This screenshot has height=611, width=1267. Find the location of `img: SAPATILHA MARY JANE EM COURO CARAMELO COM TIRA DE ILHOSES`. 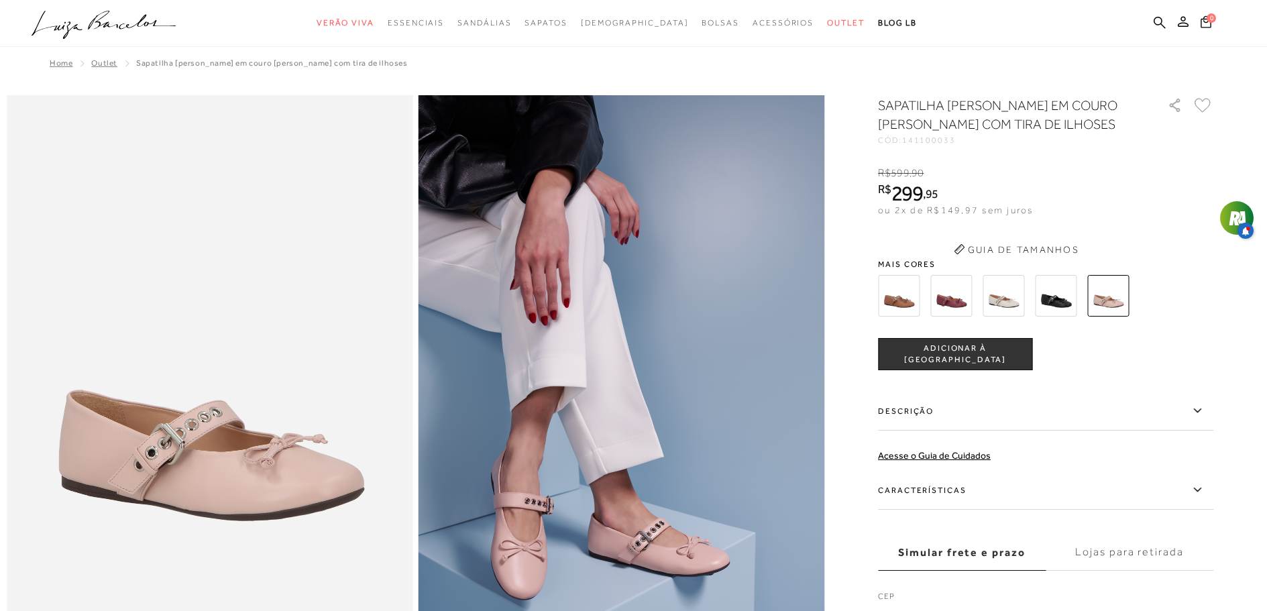

img: SAPATILHA MARY JANE EM COURO CARAMELO COM TIRA DE ILHOSES is located at coordinates (899, 296).